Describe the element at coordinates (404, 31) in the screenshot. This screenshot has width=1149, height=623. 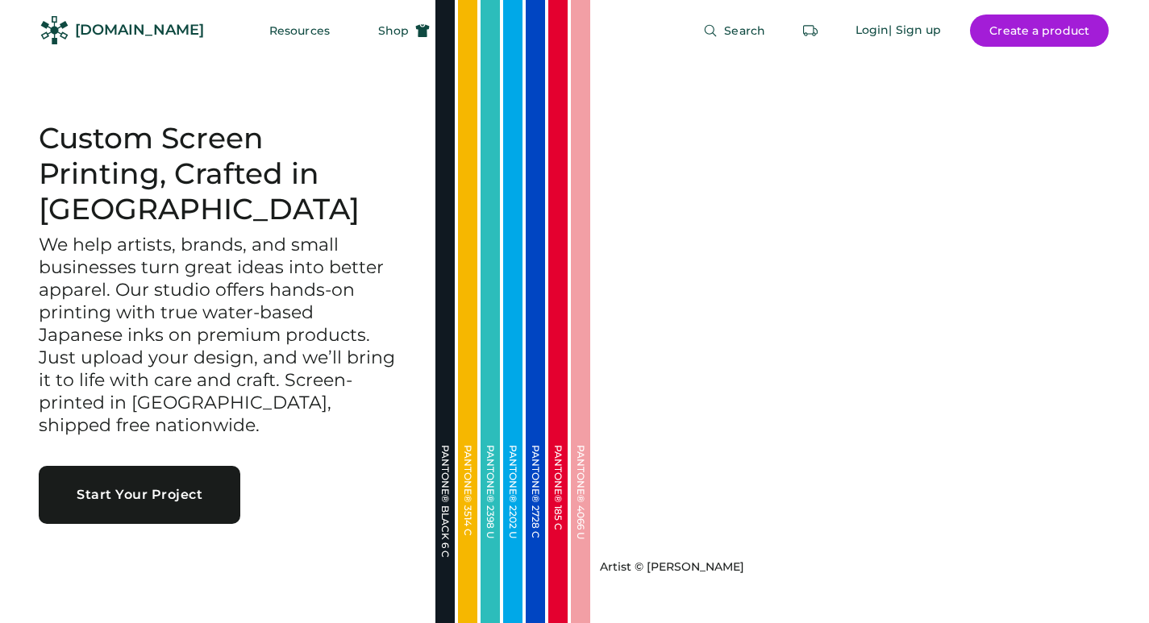
I see `button: Shop` at that location.